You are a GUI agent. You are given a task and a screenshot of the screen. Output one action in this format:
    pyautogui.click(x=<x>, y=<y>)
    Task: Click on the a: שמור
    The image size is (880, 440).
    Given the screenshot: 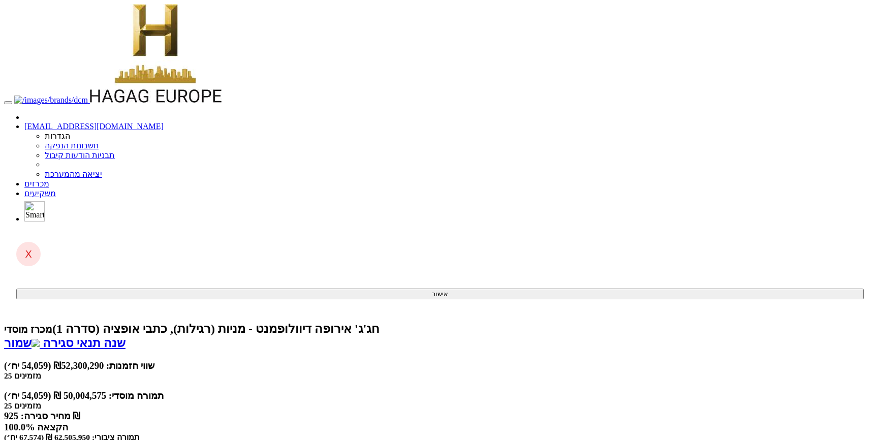 What is the action you would take?
    pyautogui.click(x=22, y=343)
    